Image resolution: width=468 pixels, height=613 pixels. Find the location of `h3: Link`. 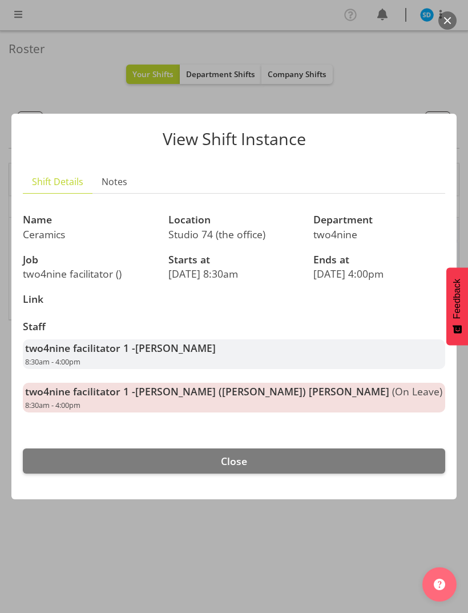

h3: Link is located at coordinates (89, 299).